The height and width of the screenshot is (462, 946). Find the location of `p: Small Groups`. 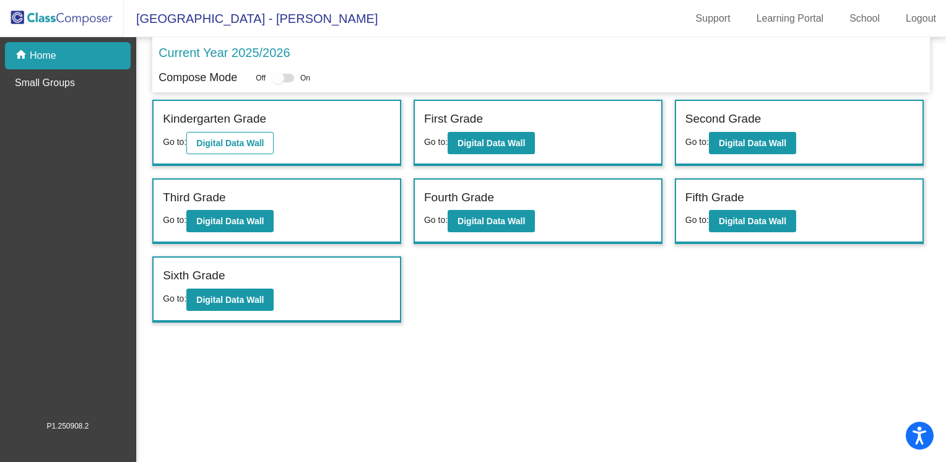

p: Small Groups is located at coordinates (45, 83).